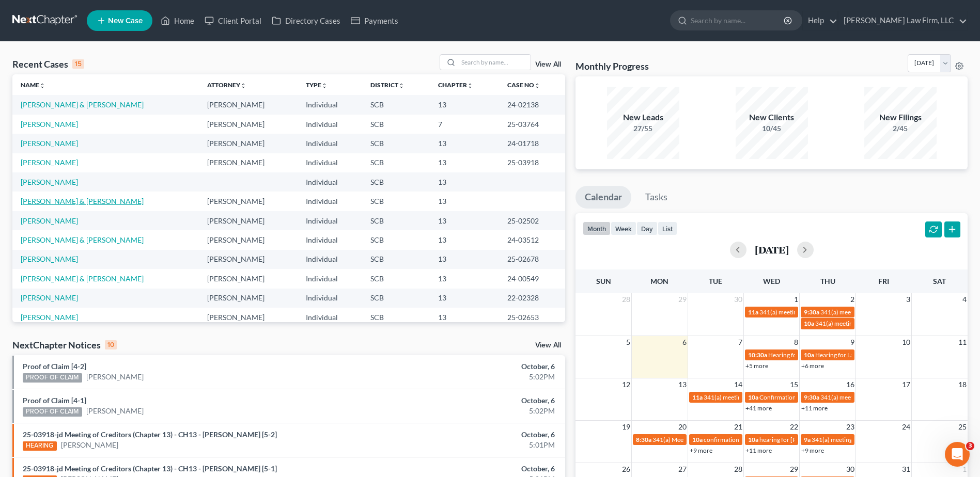 This screenshot has width=980, height=477. Describe the element at coordinates (683, 385) in the screenshot. I see `span: 13` at that location.